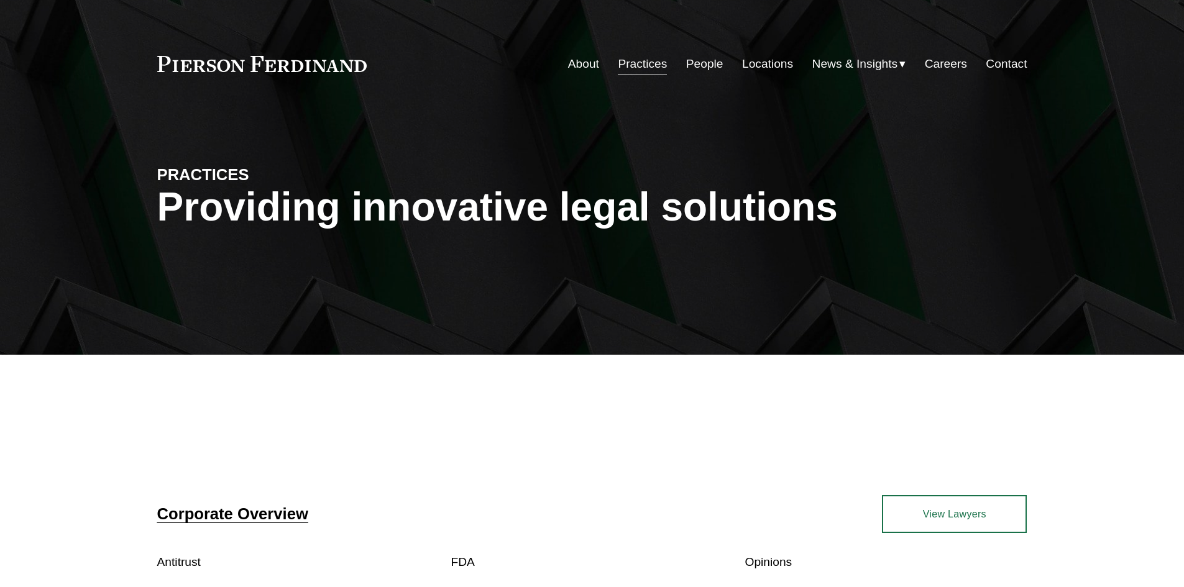 This screenshot has width=1184, height=587. Describe the element at coordinates (232, 514) in the screenshot. I see `span: Corporate Overview` at that location.